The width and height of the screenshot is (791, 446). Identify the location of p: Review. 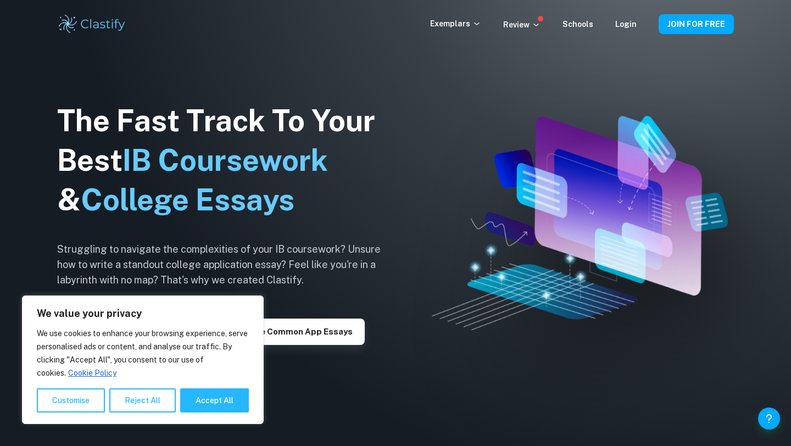
(522, 25).